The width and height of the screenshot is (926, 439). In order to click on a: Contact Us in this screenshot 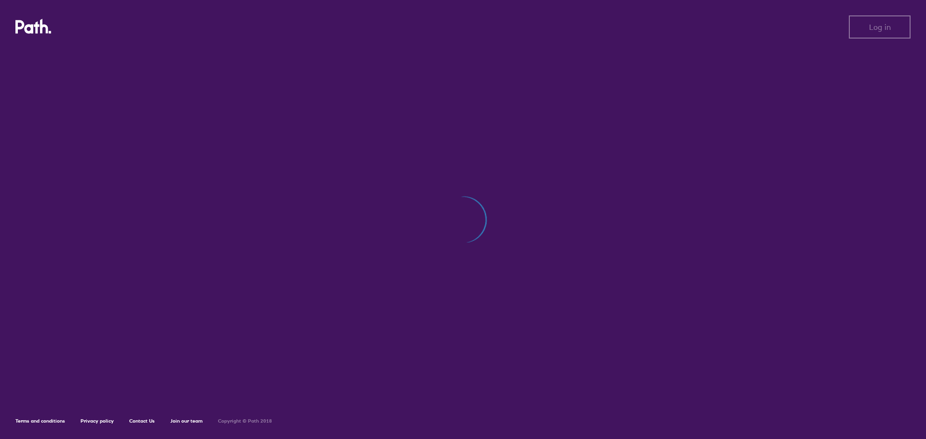, I will do `click(142, 421)`.